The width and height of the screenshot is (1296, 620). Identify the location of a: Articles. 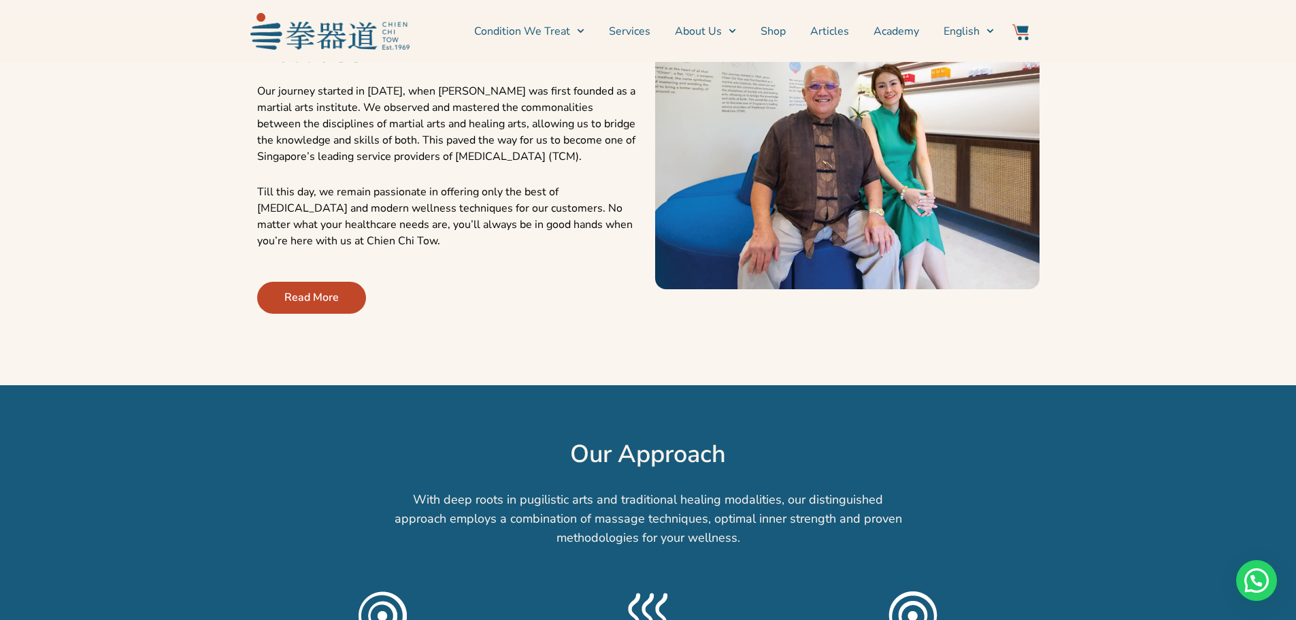
(830, 31).